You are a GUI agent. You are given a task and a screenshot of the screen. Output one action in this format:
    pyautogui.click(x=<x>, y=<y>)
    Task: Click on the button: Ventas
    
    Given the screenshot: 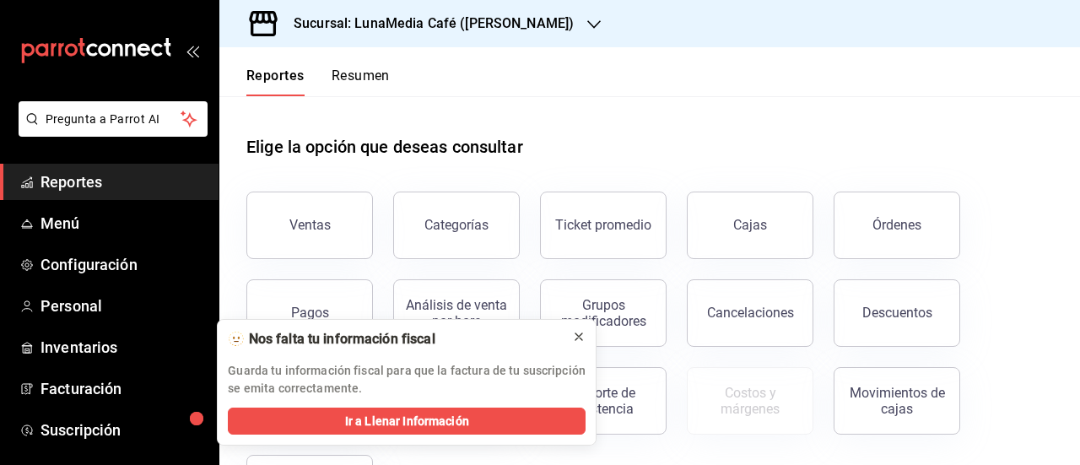 What is the action you would take?
    pyautogui.click(x=310, y=225)
    